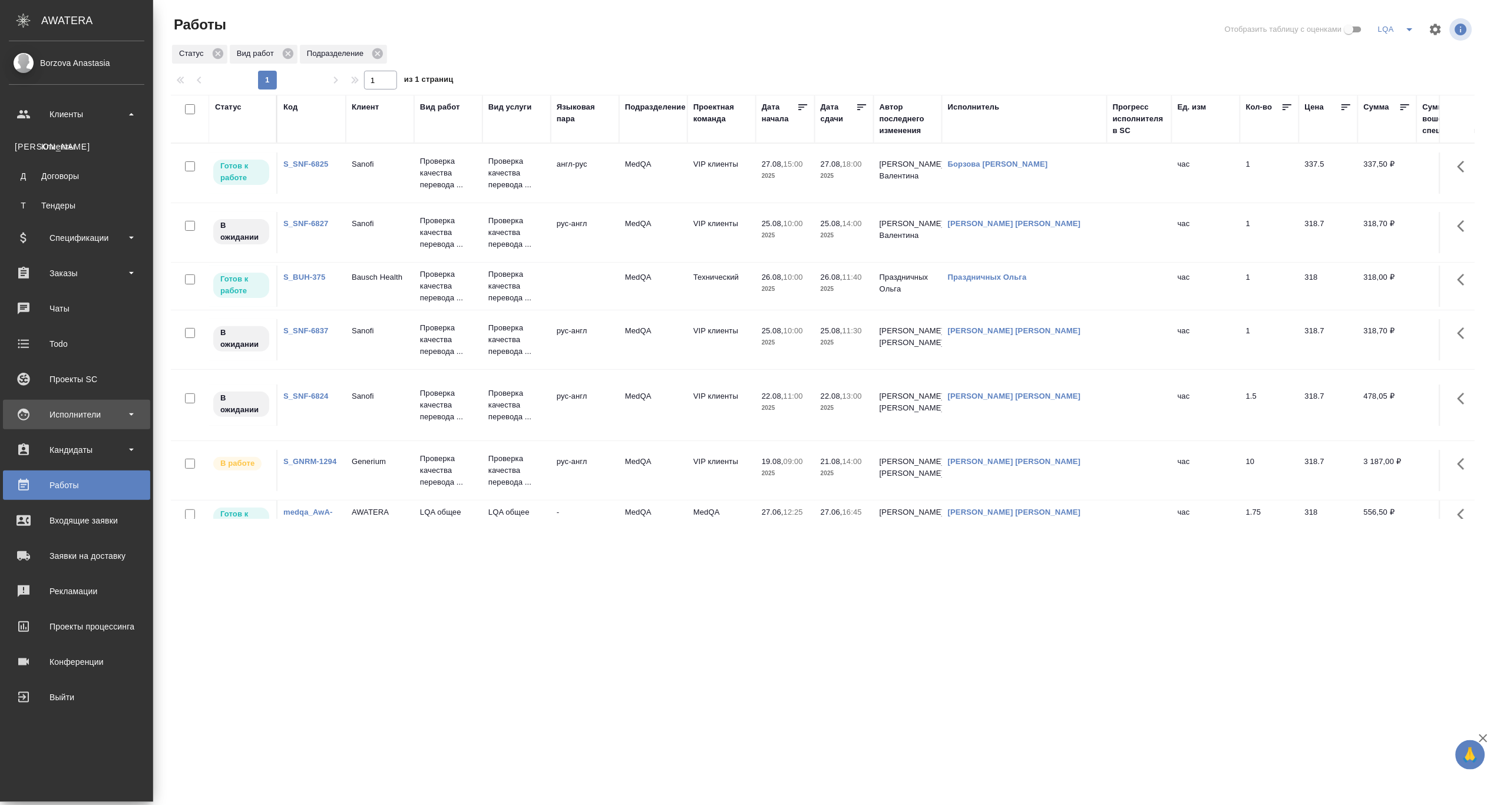 Image resolution: width=1497 pixels, height=805 pixels. What do you see at coordinates (97, 21) in the screenshot?
I see `div: AWATERA` at bounding box center [97, 21].